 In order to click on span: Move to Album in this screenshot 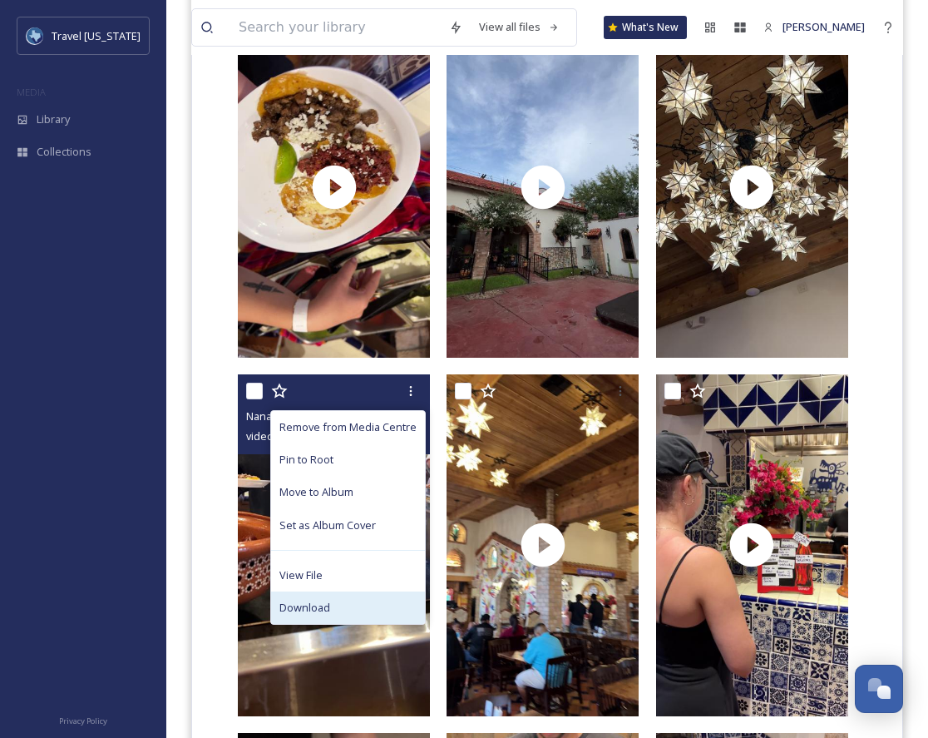, I will do `click(316, 491)`.